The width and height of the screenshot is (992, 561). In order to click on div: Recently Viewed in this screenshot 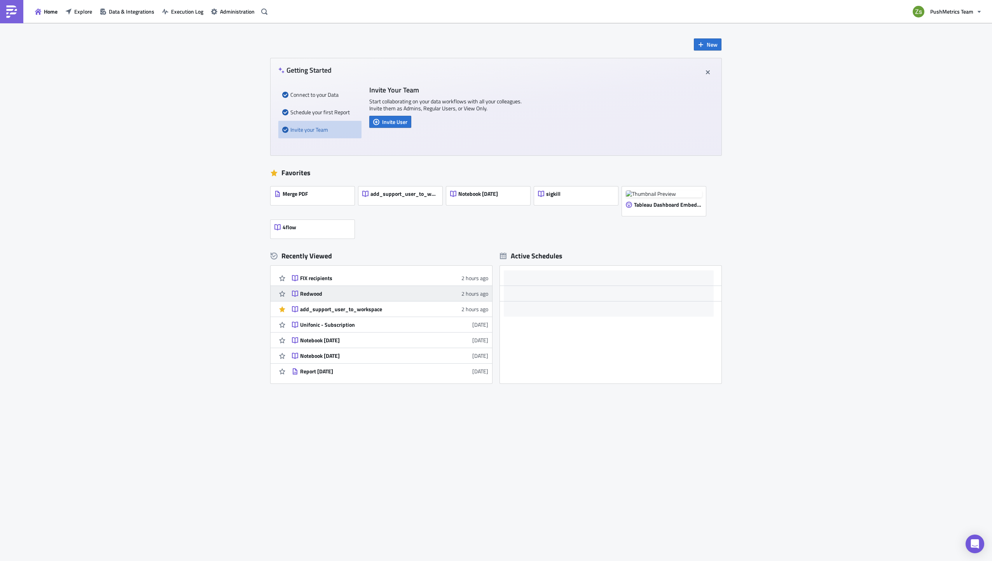, I will do `click(381, 256)`.